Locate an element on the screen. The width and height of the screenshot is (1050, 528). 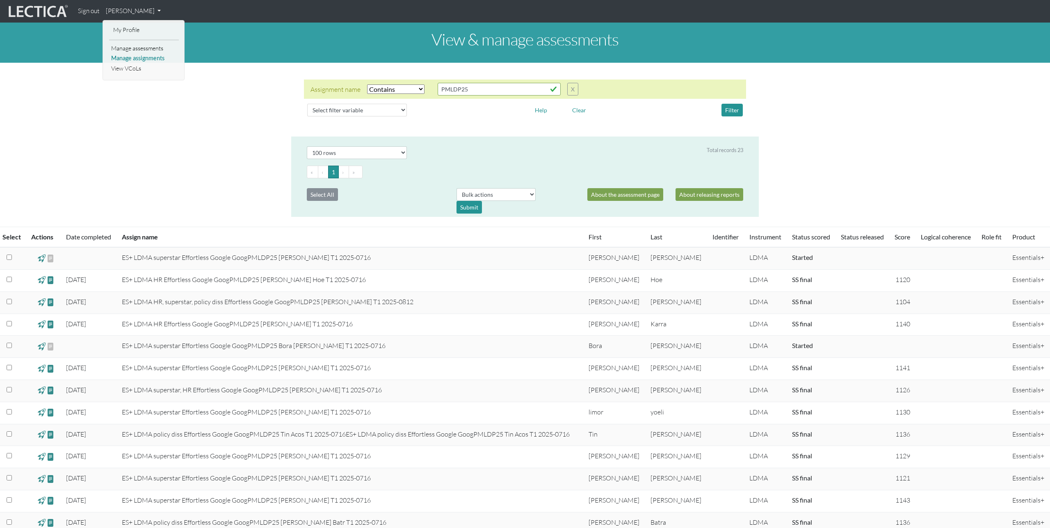
th: Actions is located at coordinates (43, 237).